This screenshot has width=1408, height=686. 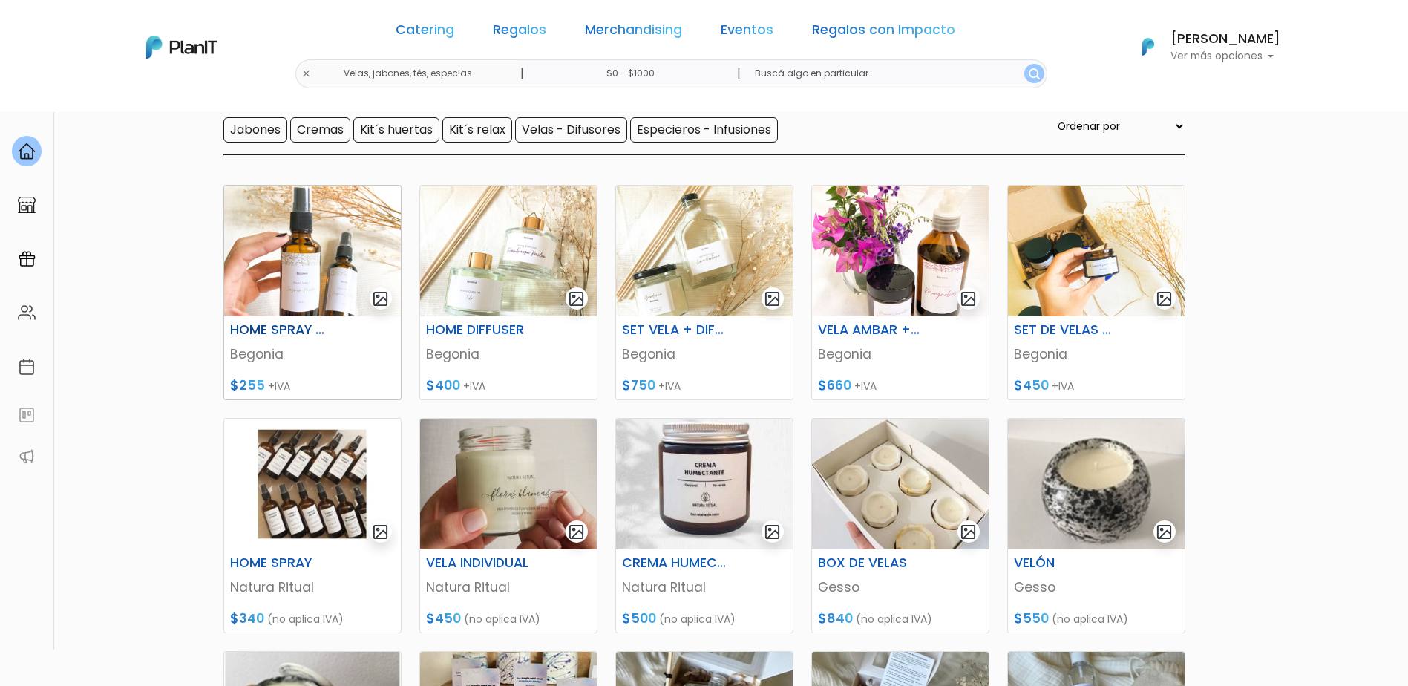 I want to click on img: thumb_IMG-3784.JPG, so click(x=312, y=251).